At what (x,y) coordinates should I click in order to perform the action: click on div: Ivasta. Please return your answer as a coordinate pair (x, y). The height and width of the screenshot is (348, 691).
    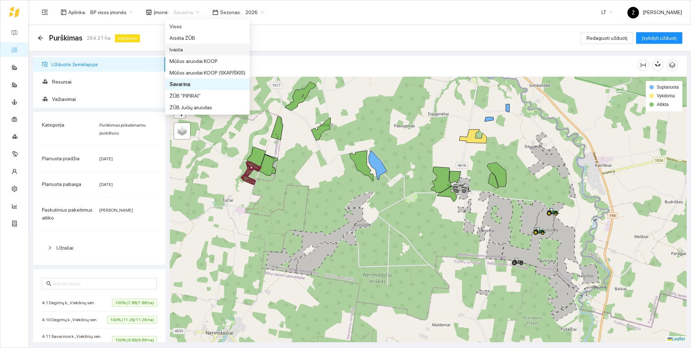
    Looking at the image, I should click on (207, 50).